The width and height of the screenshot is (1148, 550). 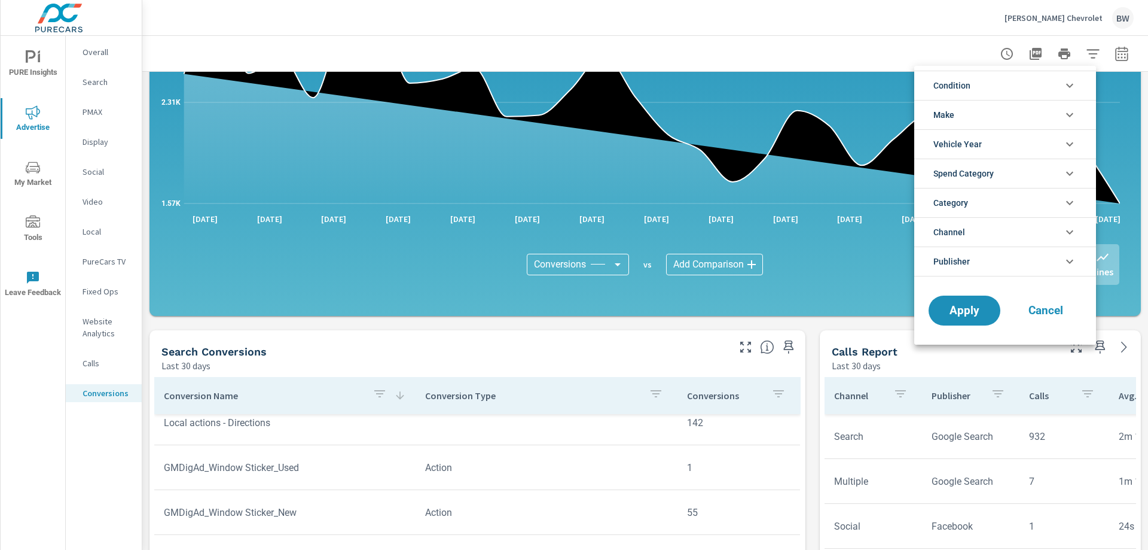 What do you see at coordinates (1005, 173) in the screenshot?
I see `ul: filter options` at bounding box center [1005, 173].